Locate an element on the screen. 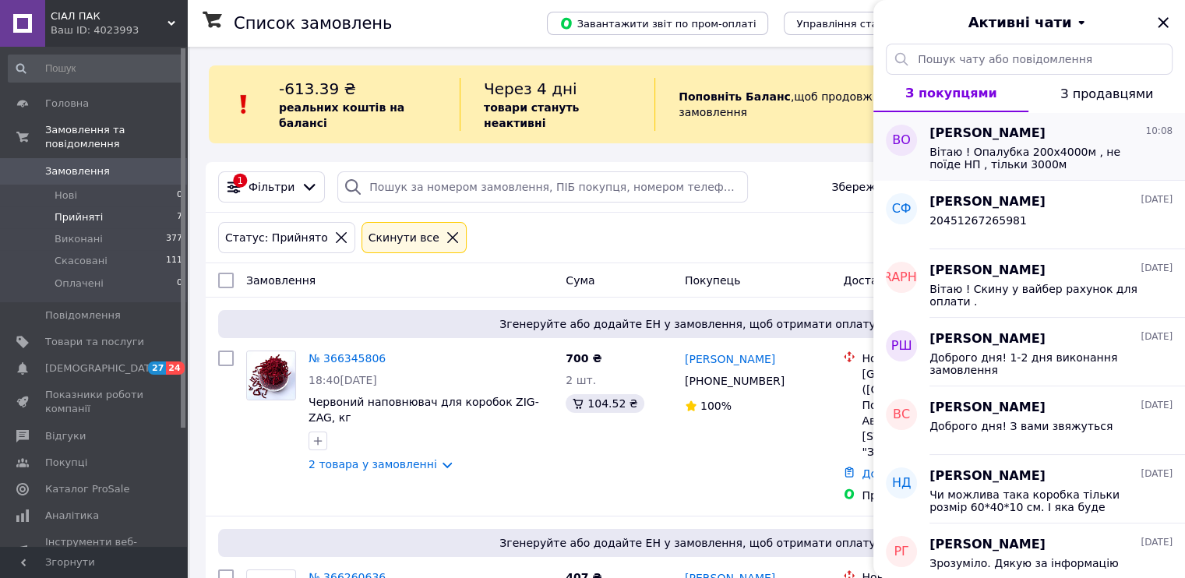 This screenshot has height=578, width=1185. button: Закрити is located at coordinates (1163, 23).